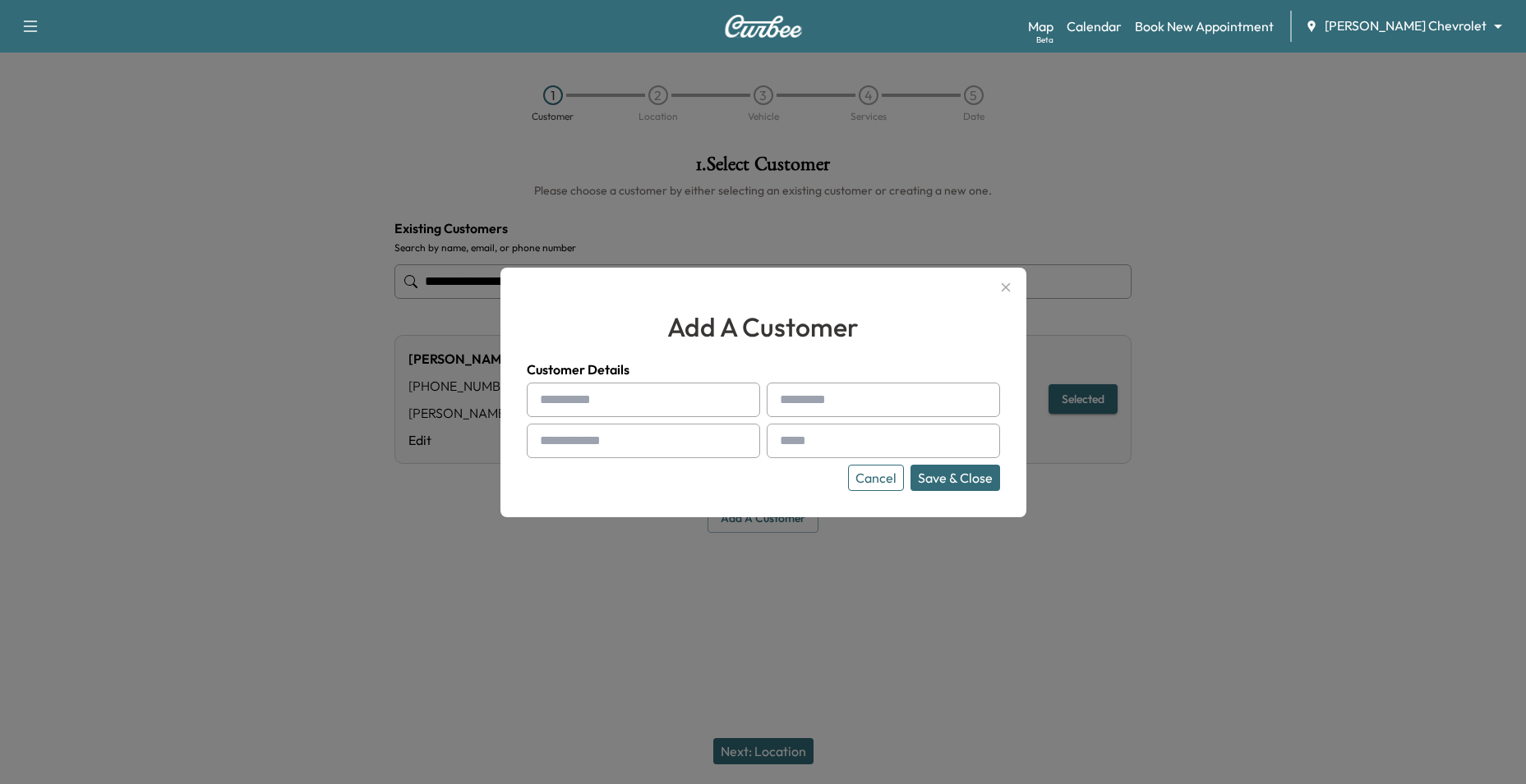  I want to click on button: Save & Close, so click(954, 478).